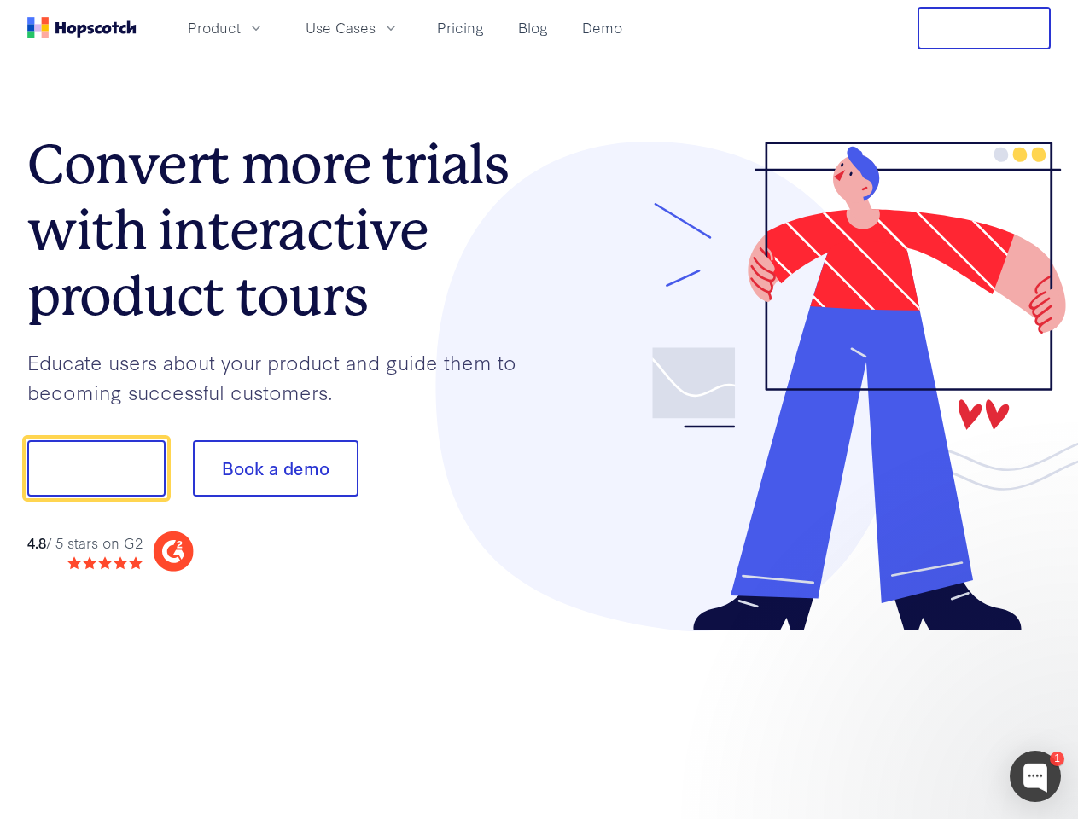  Describe the element at coordinates (226, 27) in the screenshot. I see `button: Product` at that location.